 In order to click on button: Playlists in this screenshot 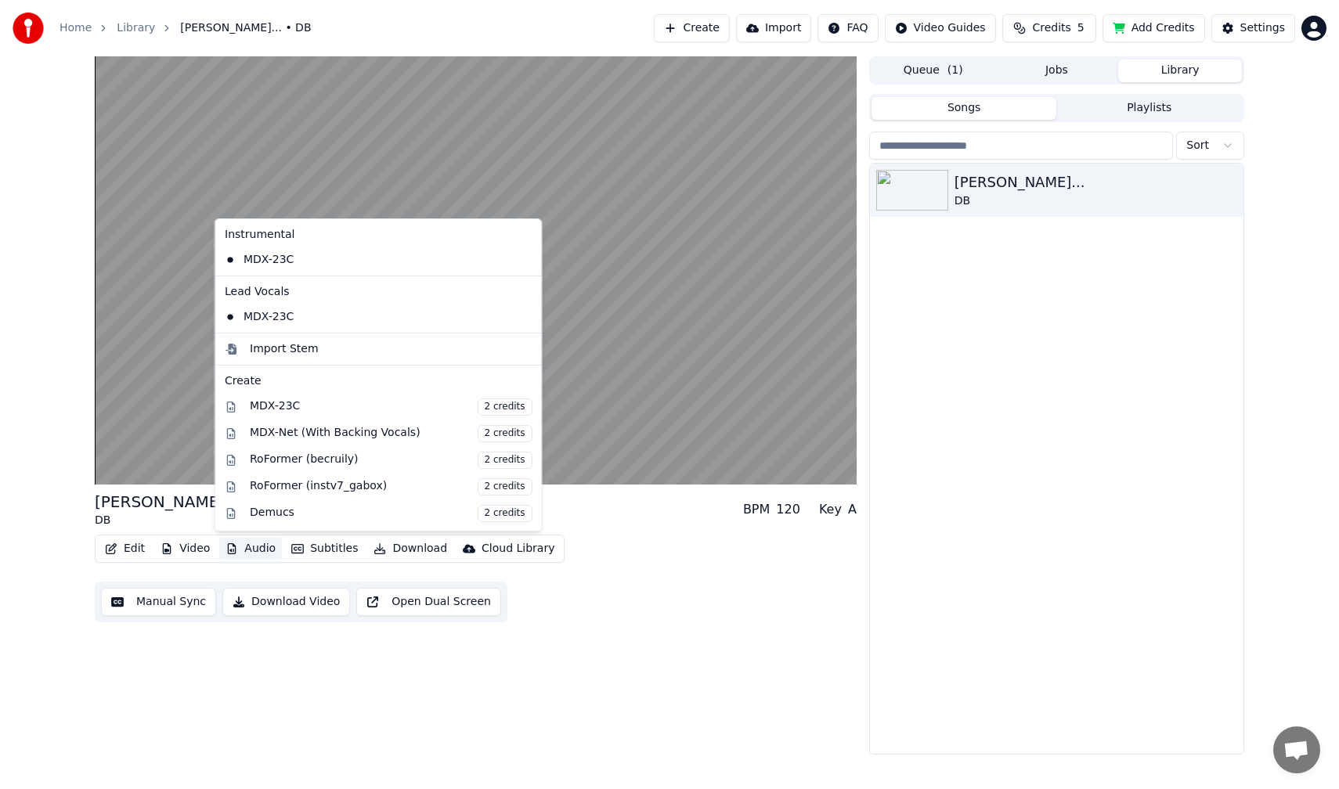, I will do `click(1149, 108)`.